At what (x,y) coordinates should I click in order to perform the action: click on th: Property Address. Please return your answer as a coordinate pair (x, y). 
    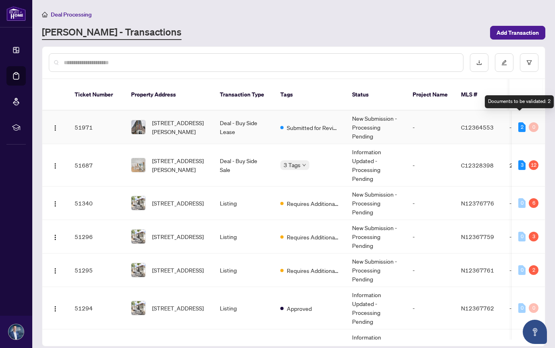
    Looking at the image, I should click on (169, 95).